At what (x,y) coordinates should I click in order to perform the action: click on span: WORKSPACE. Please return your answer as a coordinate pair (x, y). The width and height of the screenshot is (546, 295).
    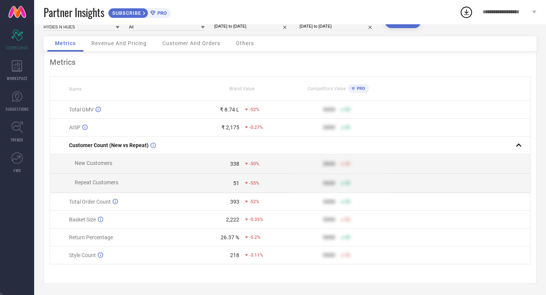
    Looking at the image, I should click on (17, 78).